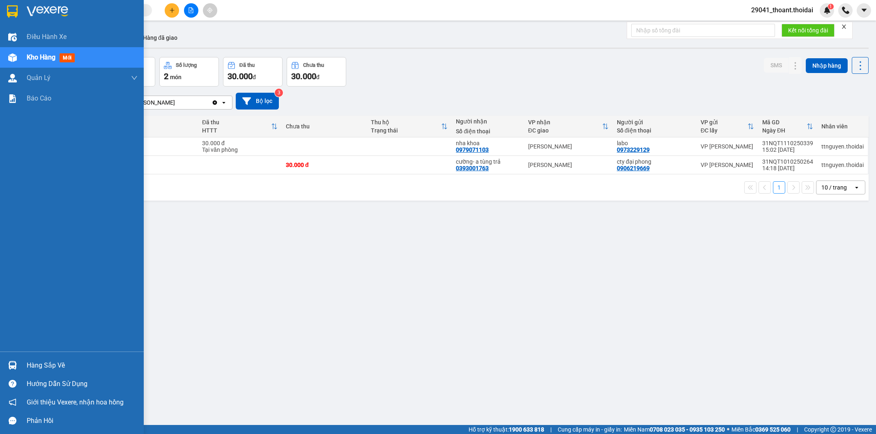 The height and width of the screenshot is (434, 876). What do you see at coordinates (761, 430) in the screenshot?
I see `span: Miền Bắc` at bounding box center [761, 430].